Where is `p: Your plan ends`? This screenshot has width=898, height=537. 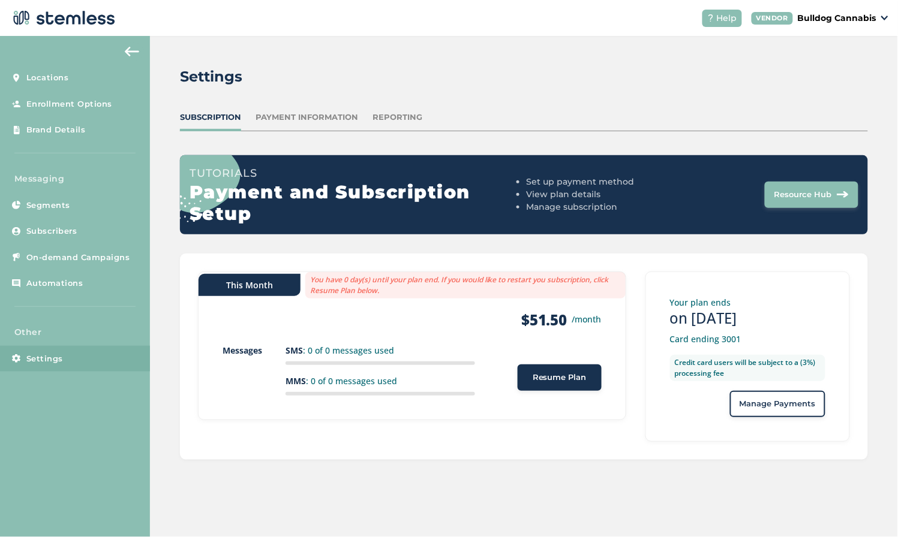
p: Your plan ends is located at coordinates (747, 302).